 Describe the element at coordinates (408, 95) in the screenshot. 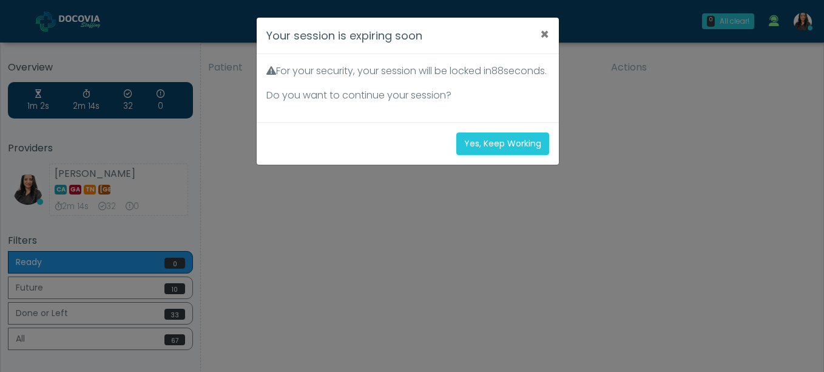

I see `p: Do you want to continue your session?` at that location.